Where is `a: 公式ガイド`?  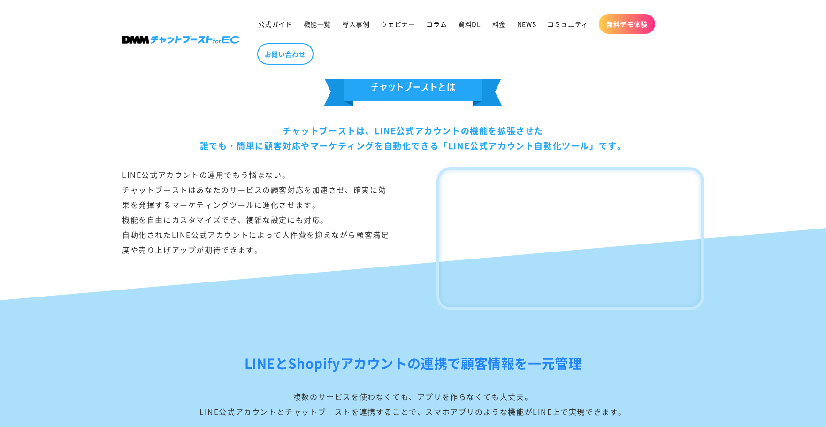
a: 公式ガイド is located at coordinates (275, 24).